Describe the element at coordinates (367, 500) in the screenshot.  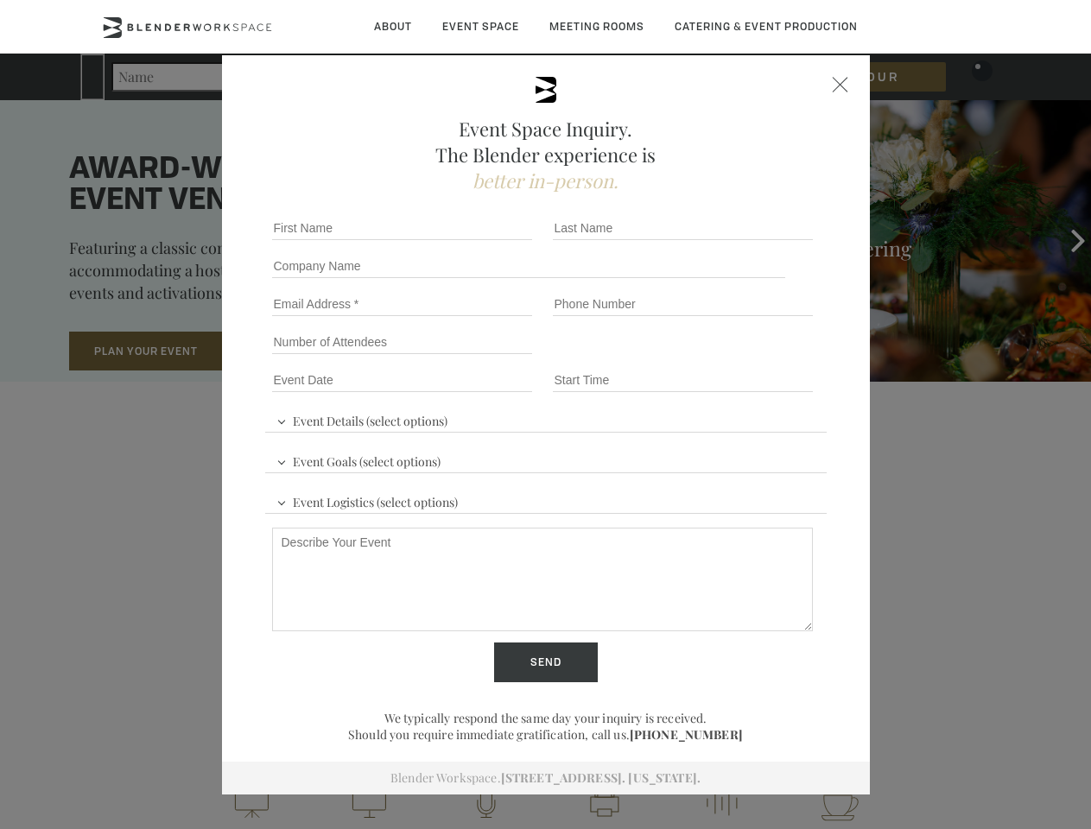
I see `span: Event Logistics (select options)` at that location.